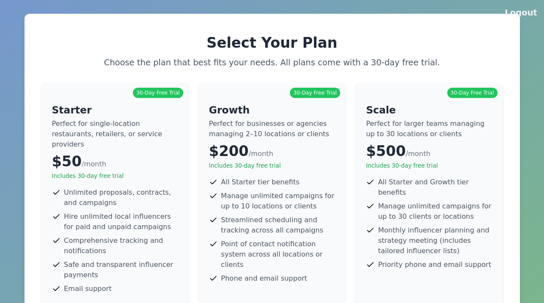  I want to click on span: Comprehensive tracking and notifications, so click(121, 246).